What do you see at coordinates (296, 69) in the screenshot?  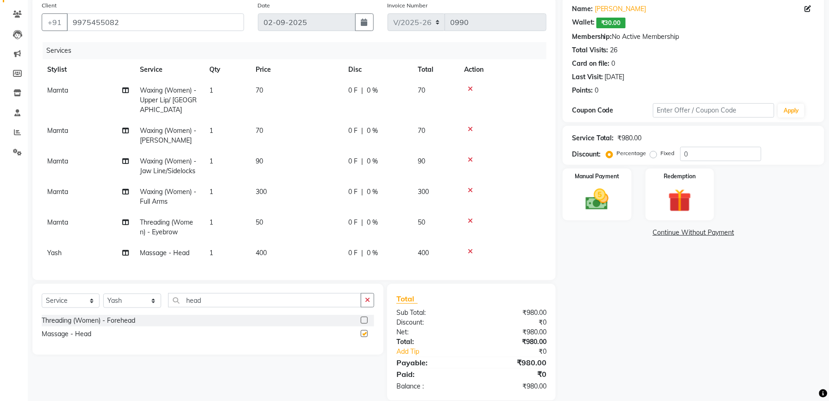 I see `th: Price` at bounding box center [296, 69].